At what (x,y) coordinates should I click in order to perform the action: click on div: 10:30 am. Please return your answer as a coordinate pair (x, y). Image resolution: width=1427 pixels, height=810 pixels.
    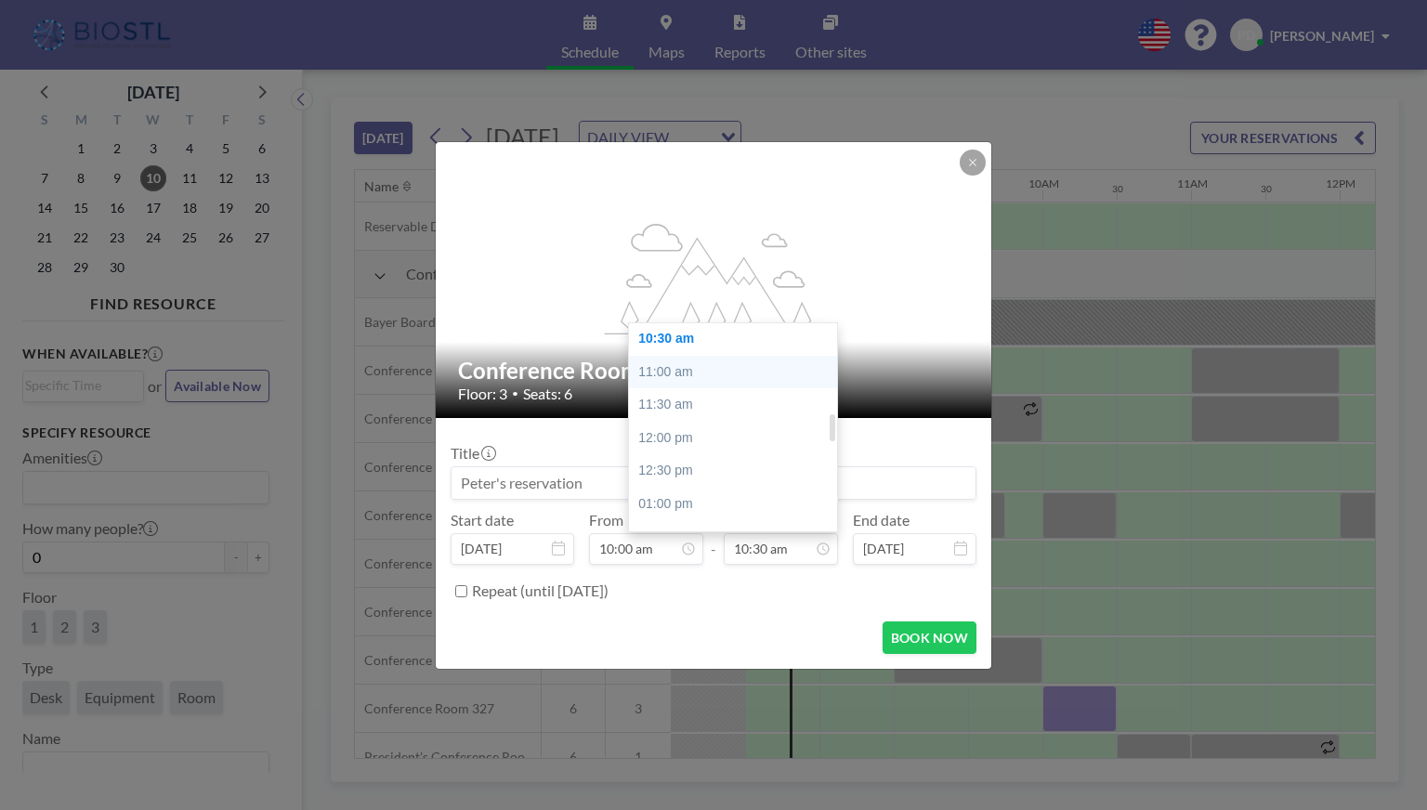
    Looking at the image, I should click on (737, 339).